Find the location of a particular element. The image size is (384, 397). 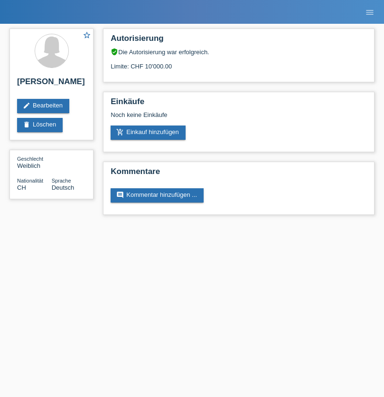

h2: Kommentare is located at coordinates (239, 174).